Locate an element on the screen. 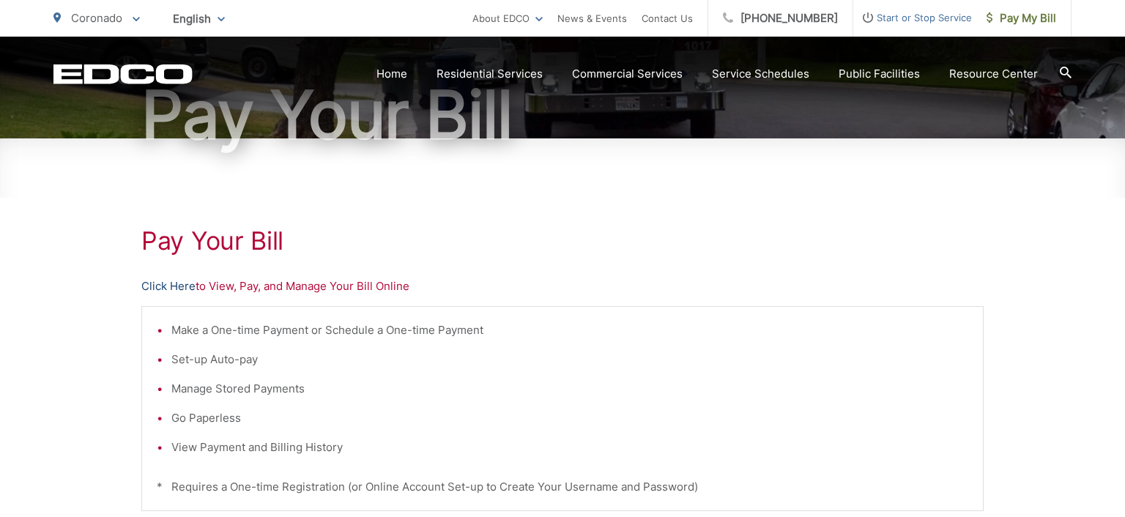  li: View Payment and Billing History is located at coordinates (570, 447).